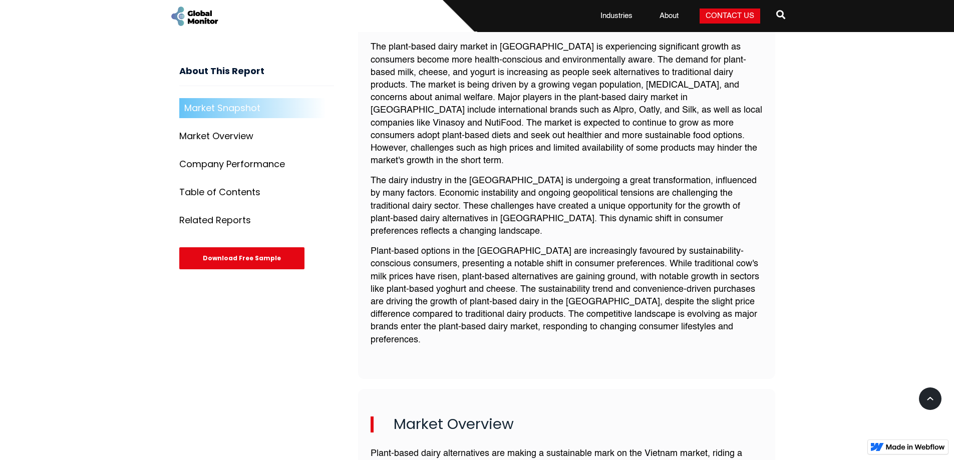  Describe the element at coordinates (916, 447) in the screenshot. I see `img: Made in Webflow` at that location.